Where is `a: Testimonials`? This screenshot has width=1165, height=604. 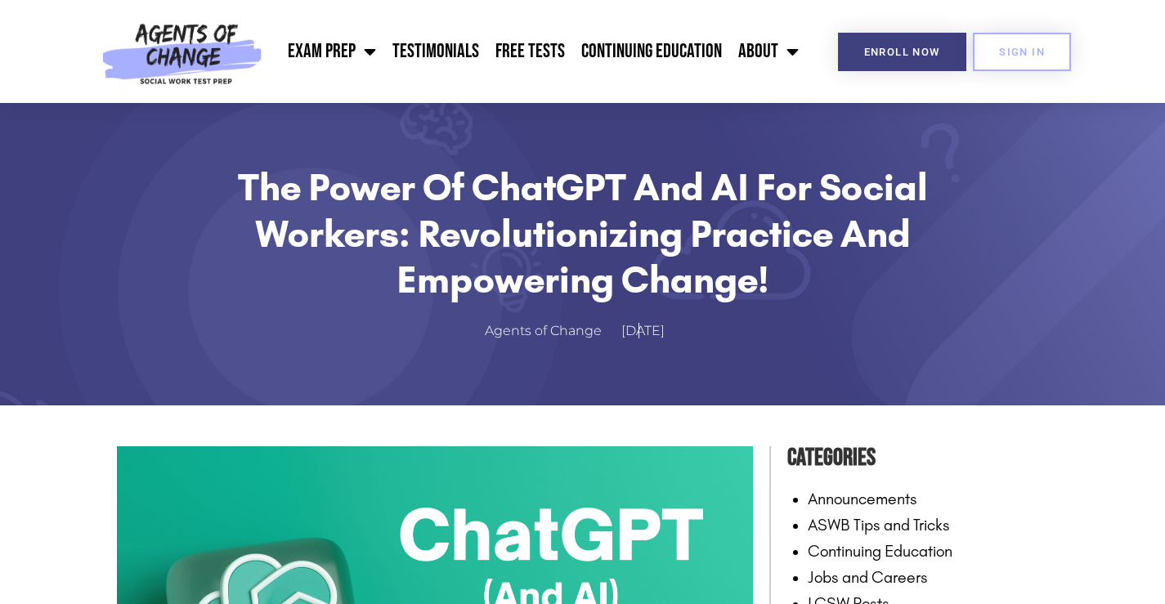
a: Testimonials is located at coordinates (436, 52).